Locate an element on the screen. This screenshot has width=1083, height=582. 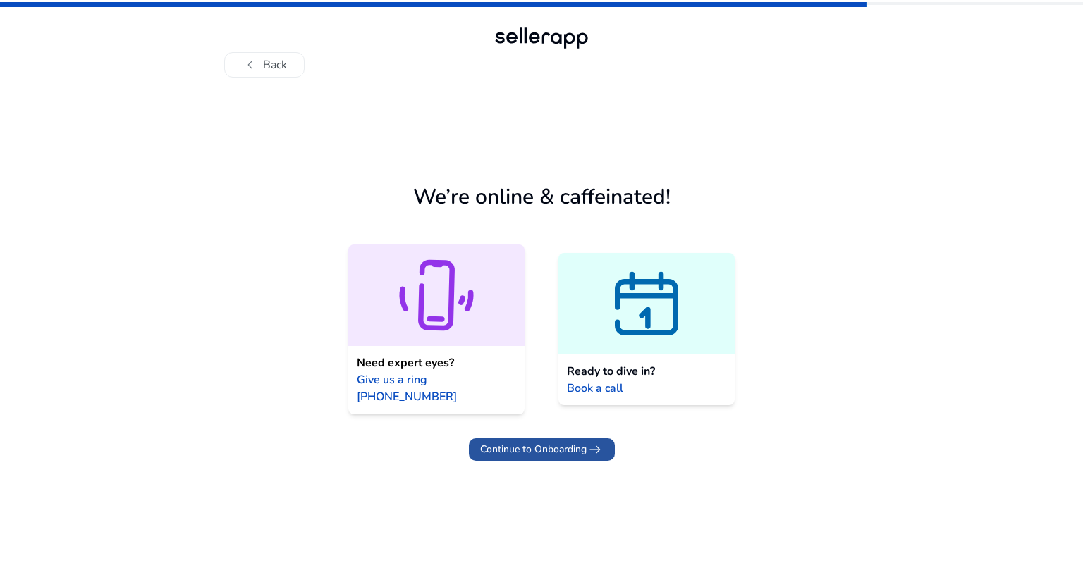
span: arrow_right_alt is located at coordinates (595, 450).